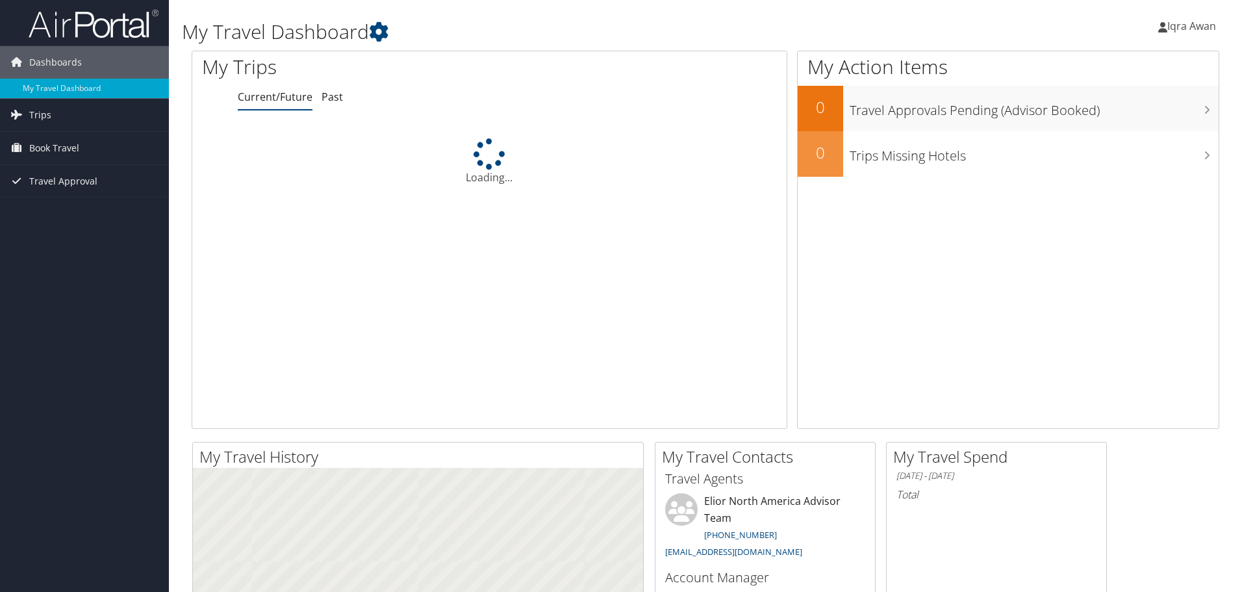 The height and width of the screenshot is (592, 1242). Describe the element at coordinates (531, 32) in the screenshot. I see `h1: My Travel Dashboard` at that location.